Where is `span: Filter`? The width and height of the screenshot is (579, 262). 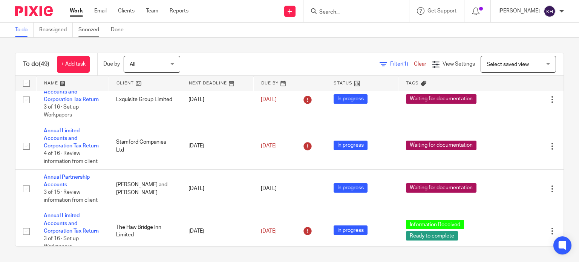
span: Filter is located at coordinates (402, 64).